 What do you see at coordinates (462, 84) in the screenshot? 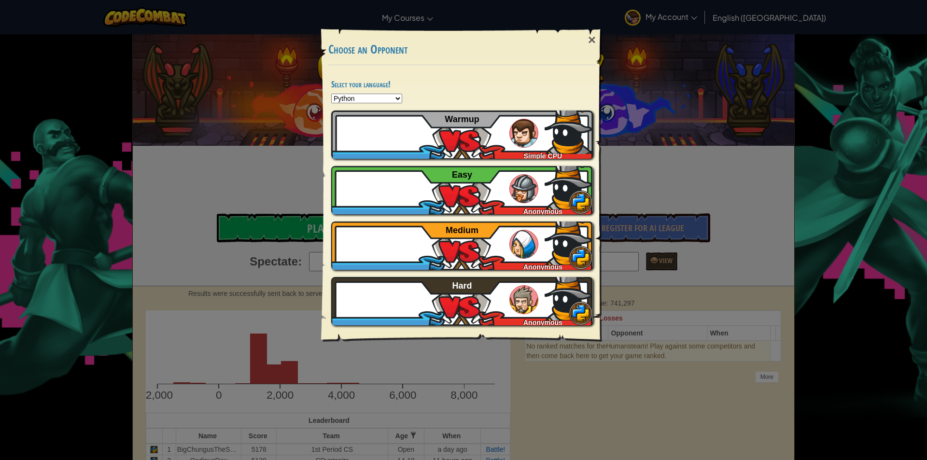
I see `h4: Select your language!` at bounding box center [462, 84].